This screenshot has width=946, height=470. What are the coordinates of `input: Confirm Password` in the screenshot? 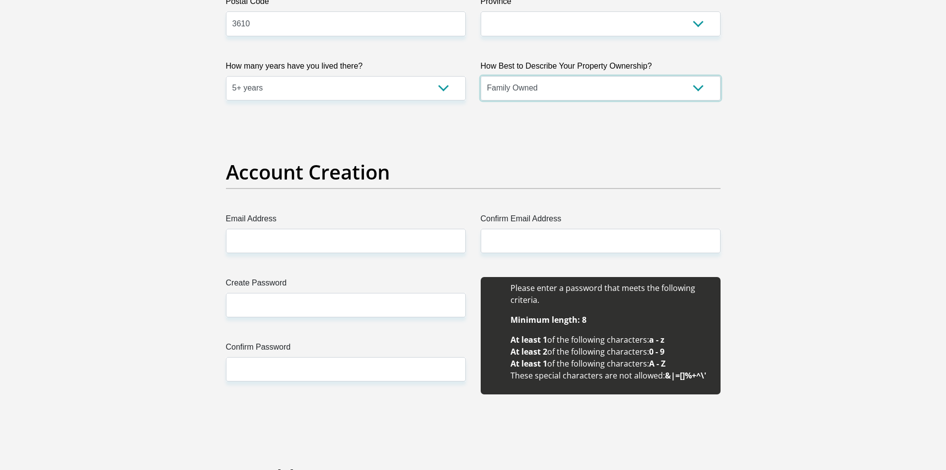 It's located at (346, 369).